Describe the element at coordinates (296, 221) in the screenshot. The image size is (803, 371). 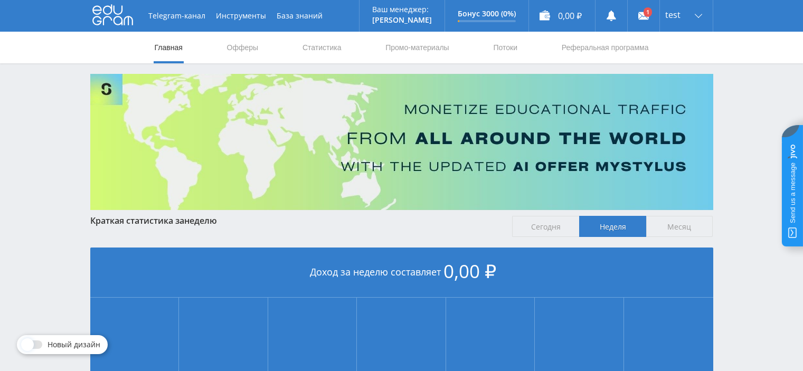
I see `div: Краткая статистика за` at that location.